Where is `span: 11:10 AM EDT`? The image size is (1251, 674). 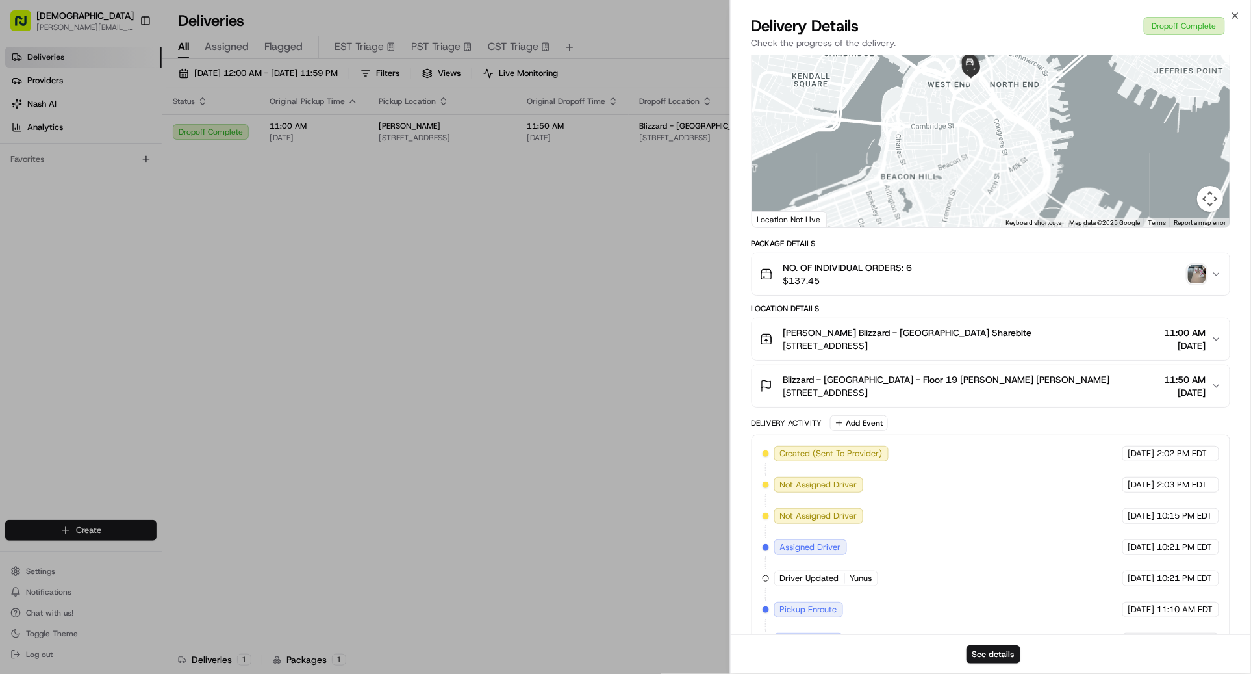
span: 11:10 AM EDT is located at coordinates (1186, 609).